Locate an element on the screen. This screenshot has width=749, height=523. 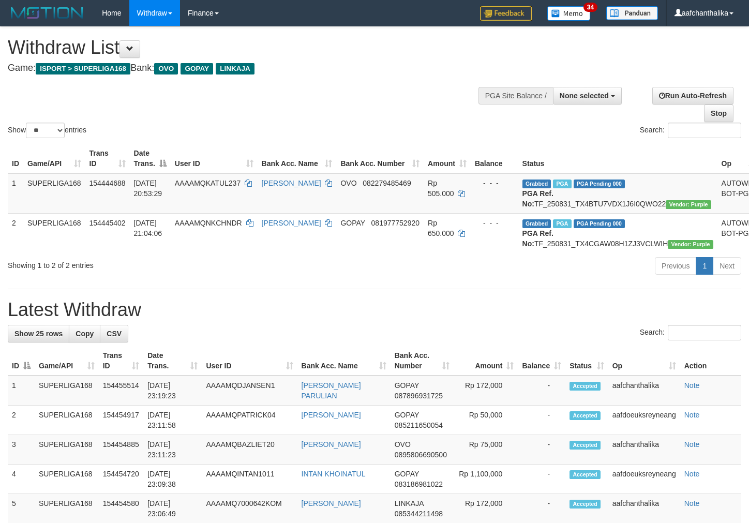
span: Copy 081977752920 to clipboard is located at coordinates (395, 223).